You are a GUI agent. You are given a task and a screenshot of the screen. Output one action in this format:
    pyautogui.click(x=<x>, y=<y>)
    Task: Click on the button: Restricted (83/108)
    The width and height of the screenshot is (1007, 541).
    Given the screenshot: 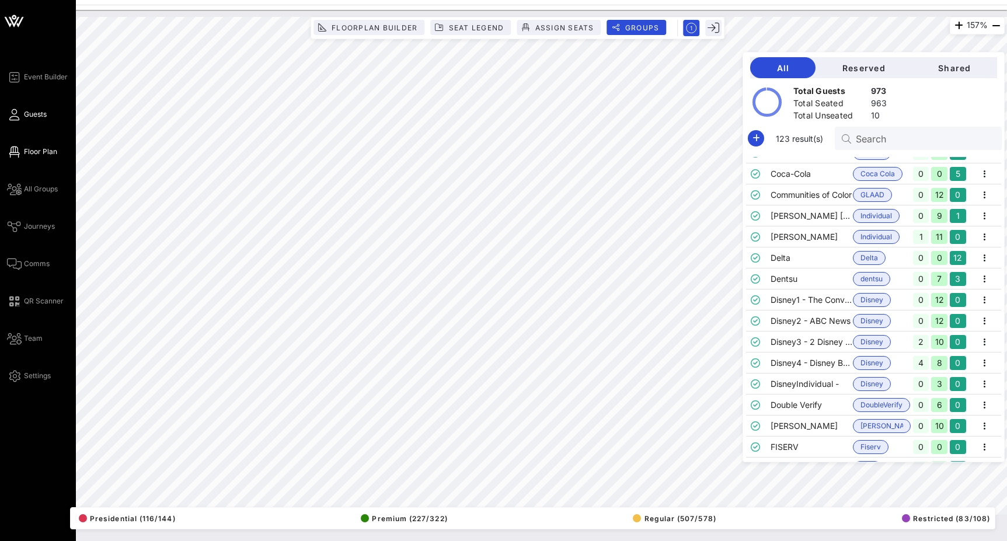 What is the action you would take?
    pyautogui.click(x=944, y=518)
    